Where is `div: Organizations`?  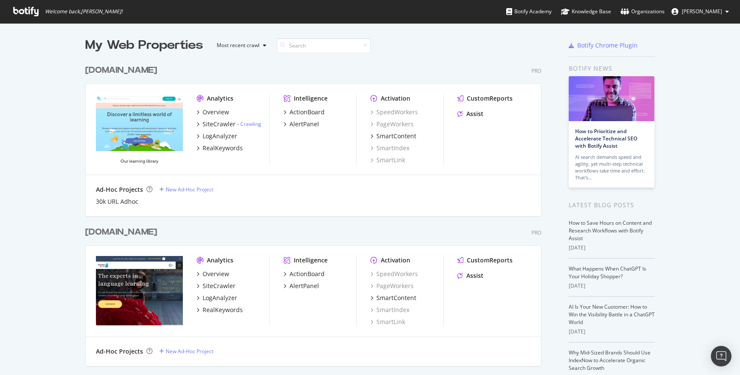
div: Organizations is located at coordinates (642, 12).